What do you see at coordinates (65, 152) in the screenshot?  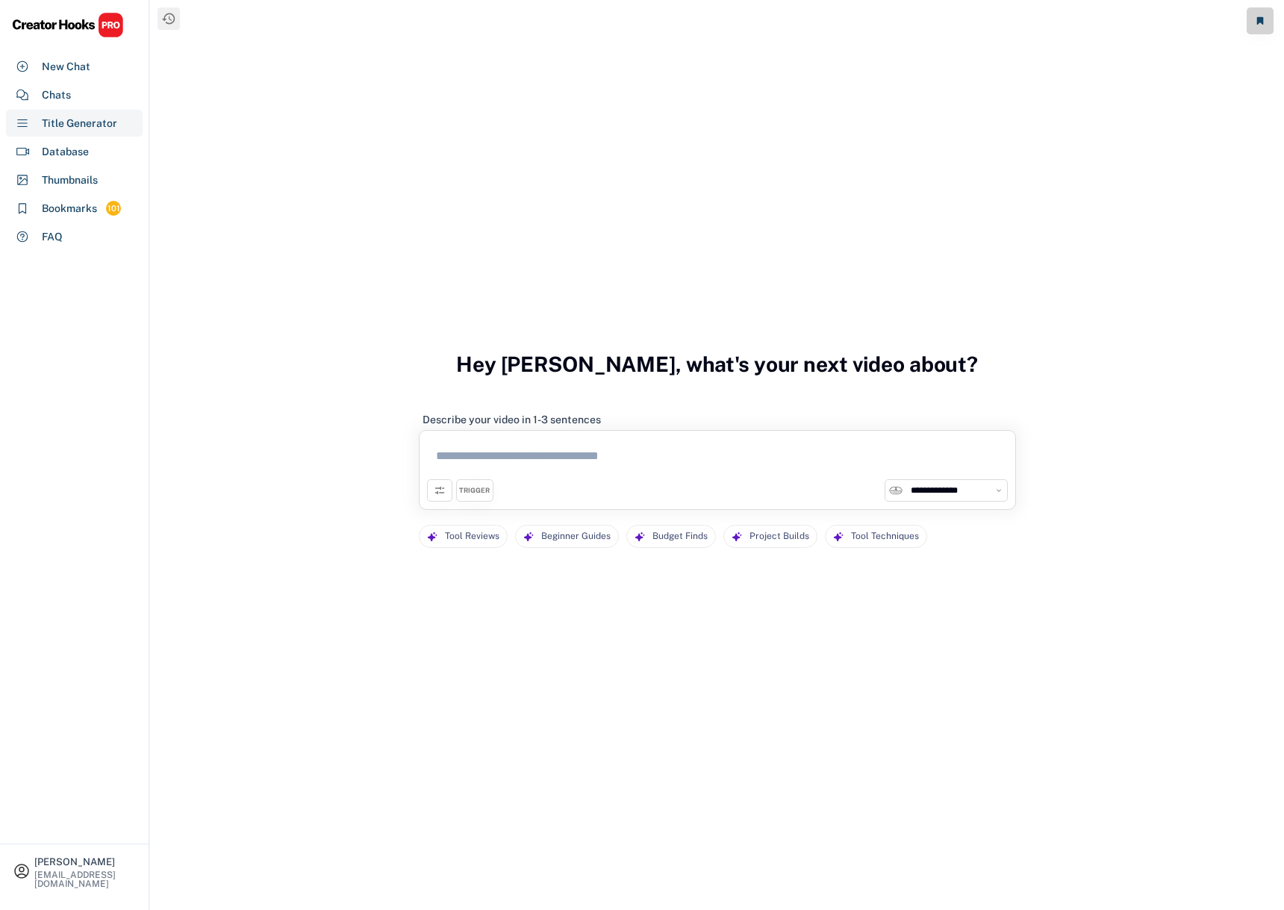 I see `div: Database` at bounding box center [65, 152].